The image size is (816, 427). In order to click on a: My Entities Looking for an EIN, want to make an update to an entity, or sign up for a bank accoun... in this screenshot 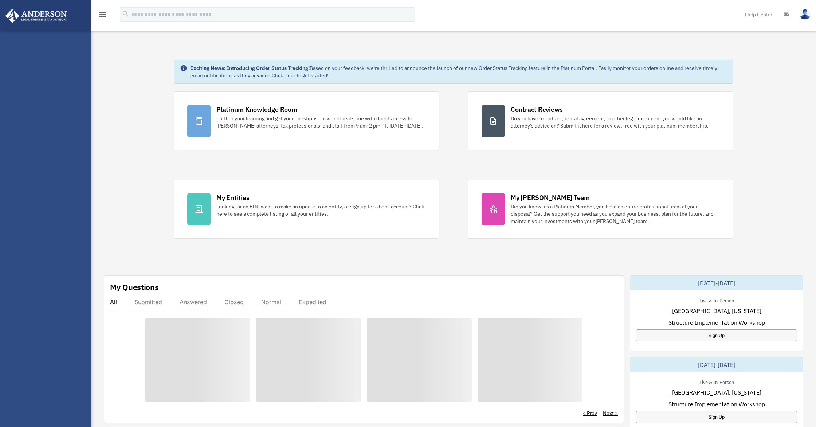, I will do `click(307, 209)`.